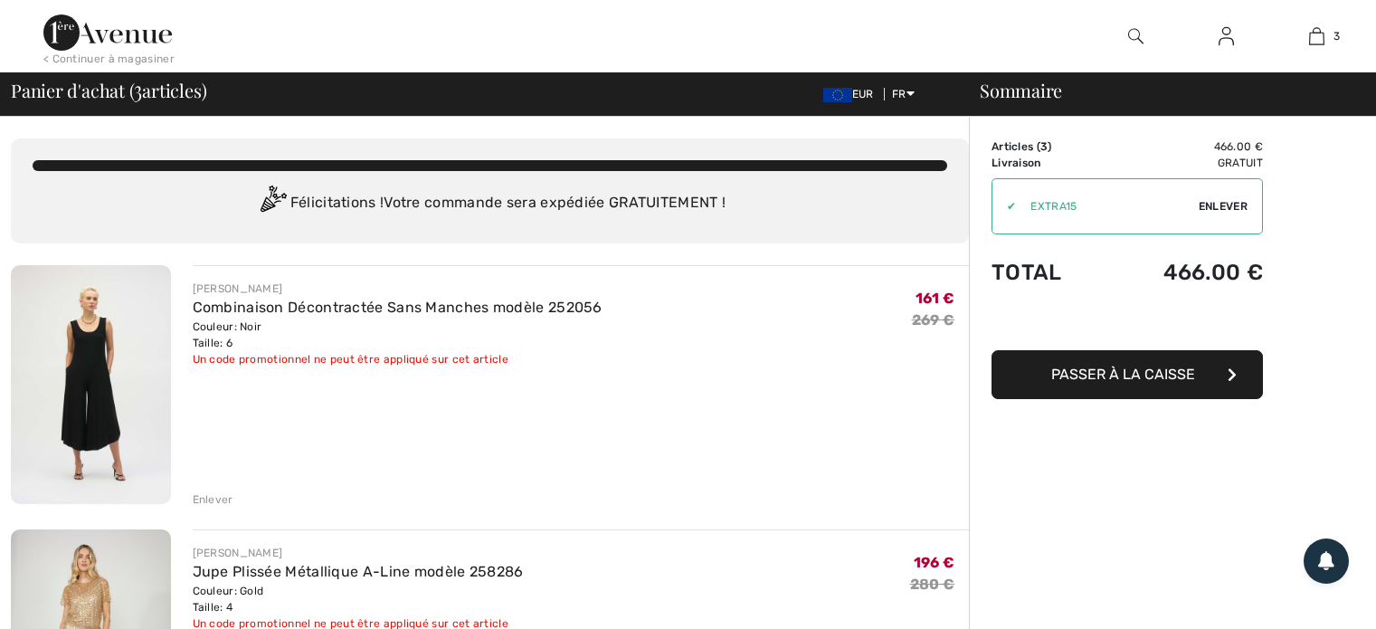 The width and height of the screenshot is (1376, 629). Describe the element at coordinates (397, 307) in the screenshot. I see `a: Combinaison Décontractée Sans Manches modèle 252056` at that location.